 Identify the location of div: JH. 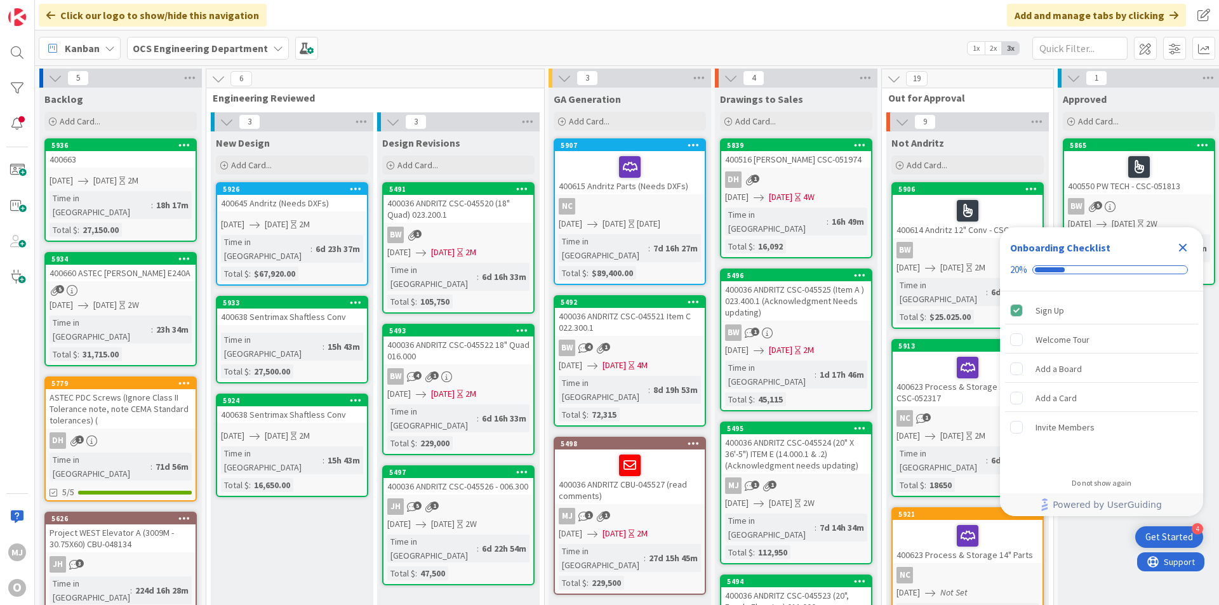
(458, 507).